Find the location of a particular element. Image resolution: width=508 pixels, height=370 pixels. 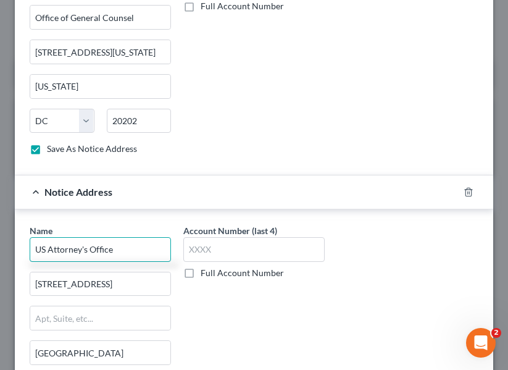

input: Search by name... is located at coordinates (100, 250).